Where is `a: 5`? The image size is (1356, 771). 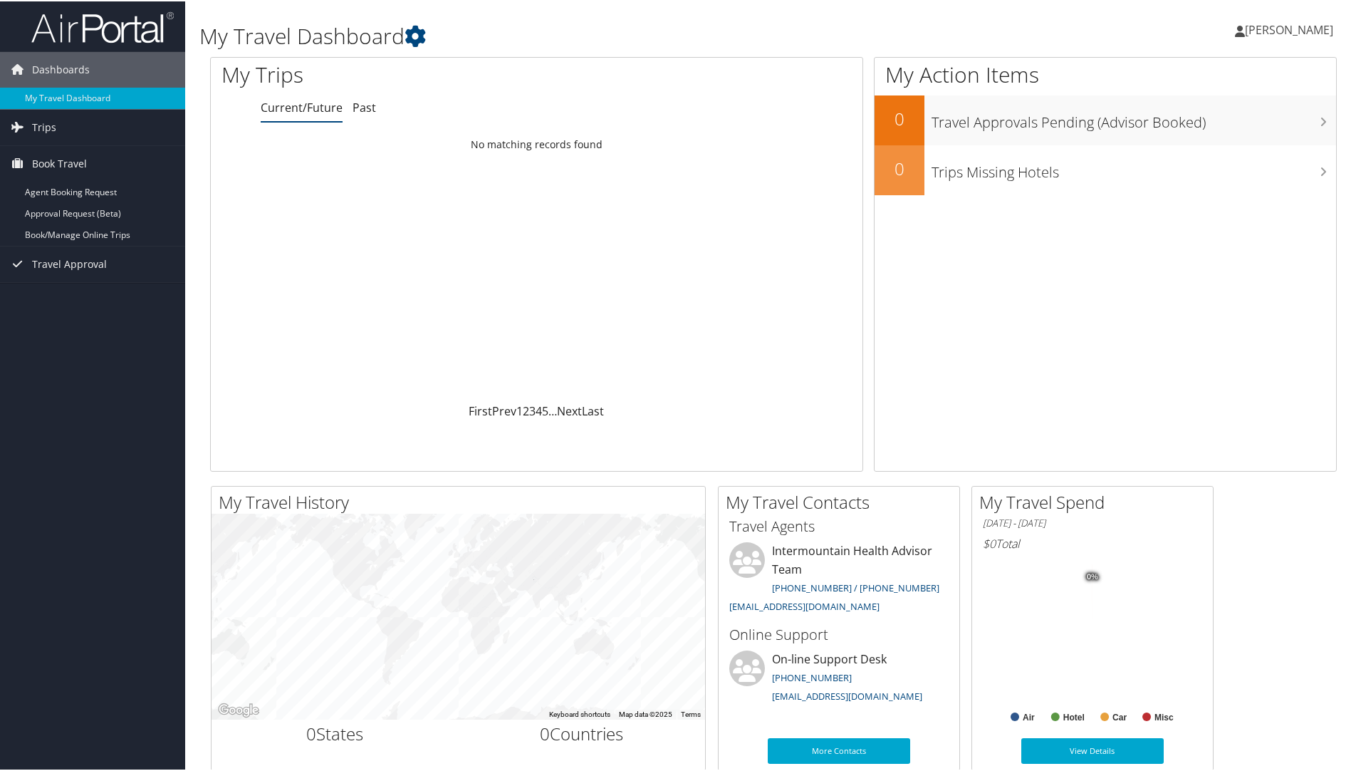
a: 5 is located at coordinates (545, 410).